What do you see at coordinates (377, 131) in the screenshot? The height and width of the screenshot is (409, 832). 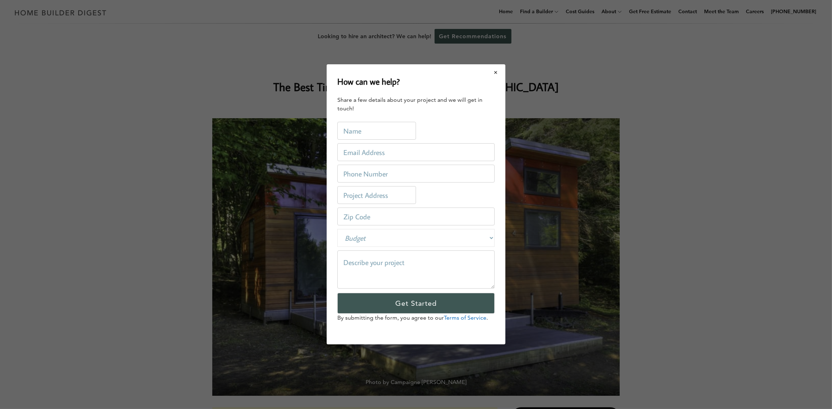 I see `input: Name` at bounding box center [377, 131].